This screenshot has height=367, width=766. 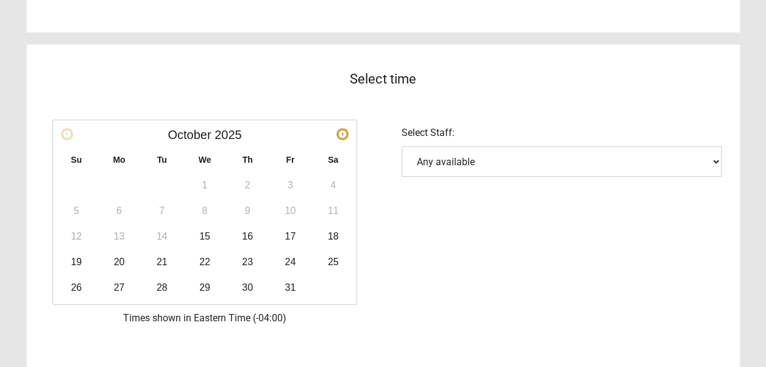 I want to click on a: 21, so click(x=162, y=262).